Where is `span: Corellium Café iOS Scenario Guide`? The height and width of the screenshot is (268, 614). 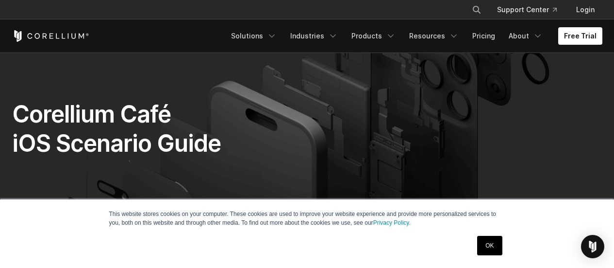 span: Corellium Café iOS Scenario Guide is located at coordinates (117, 128).